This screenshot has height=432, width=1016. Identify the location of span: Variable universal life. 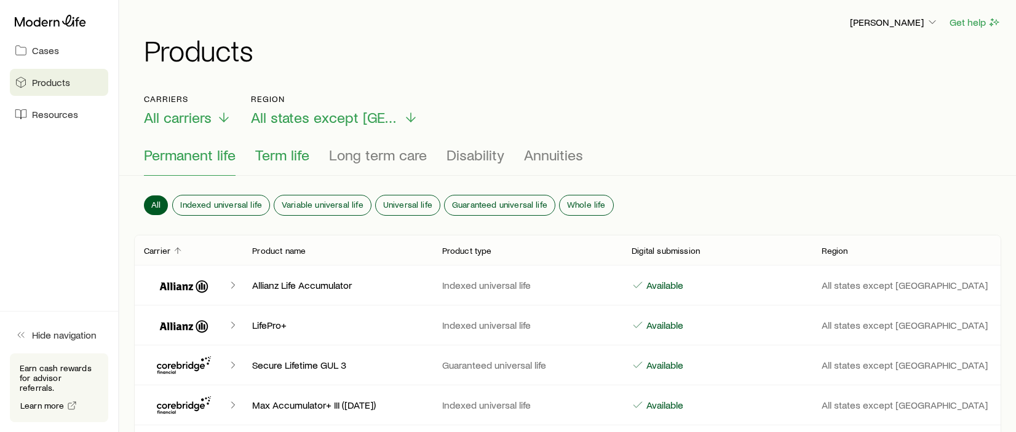
(322, 205).